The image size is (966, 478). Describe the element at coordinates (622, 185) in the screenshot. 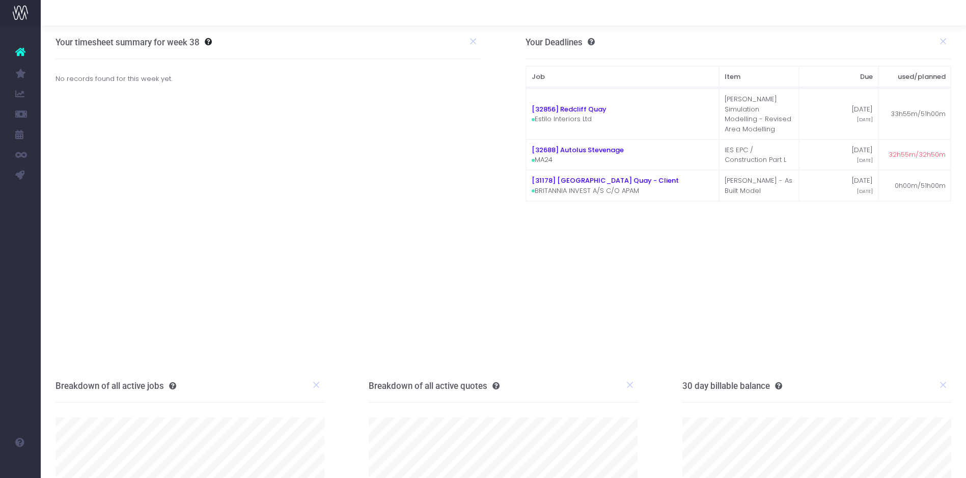

I see `td: BRITANNIA INVEST A/S C/O APAM` at that location.